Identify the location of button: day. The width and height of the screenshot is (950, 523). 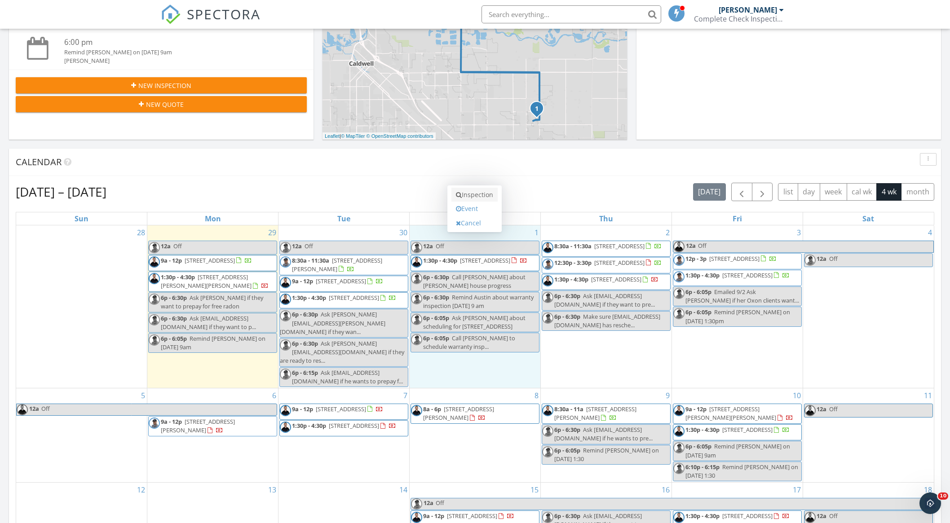
(809, 192).